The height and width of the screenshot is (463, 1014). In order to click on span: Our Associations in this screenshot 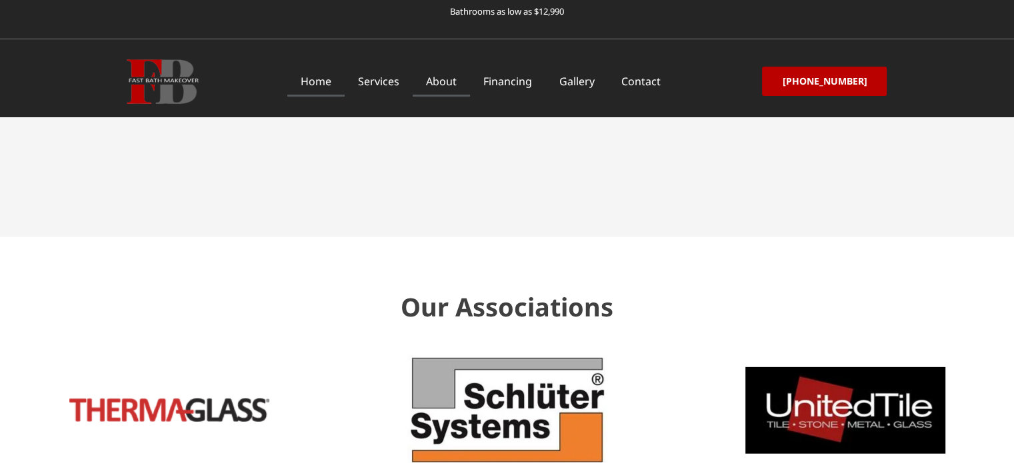, I will do `click(507, 307)`.